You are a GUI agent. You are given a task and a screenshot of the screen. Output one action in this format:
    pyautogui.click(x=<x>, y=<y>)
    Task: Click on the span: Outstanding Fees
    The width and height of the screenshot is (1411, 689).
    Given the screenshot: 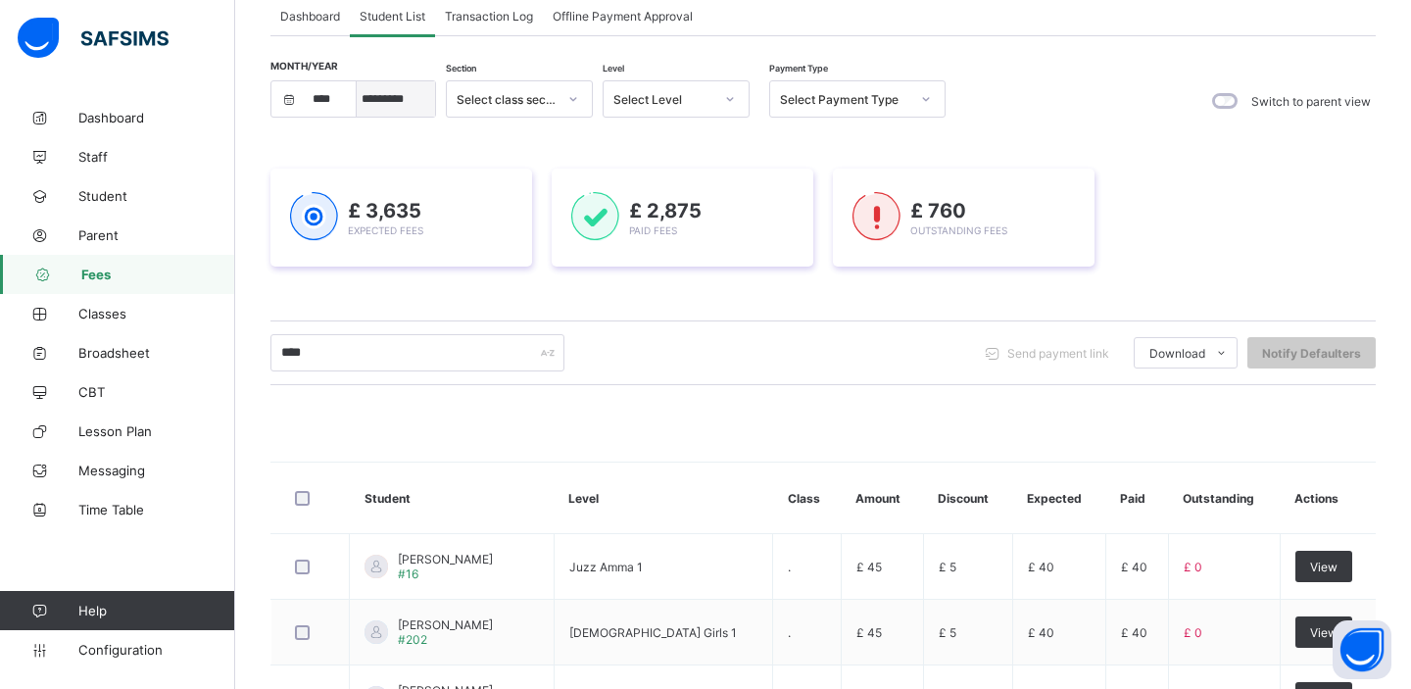 What is the action you would take?
    pyautogui.click(x=958, y=230)
    